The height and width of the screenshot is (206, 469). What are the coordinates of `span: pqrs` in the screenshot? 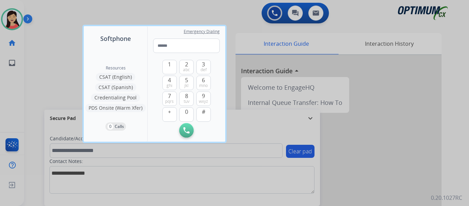 It's located at (169, 101).